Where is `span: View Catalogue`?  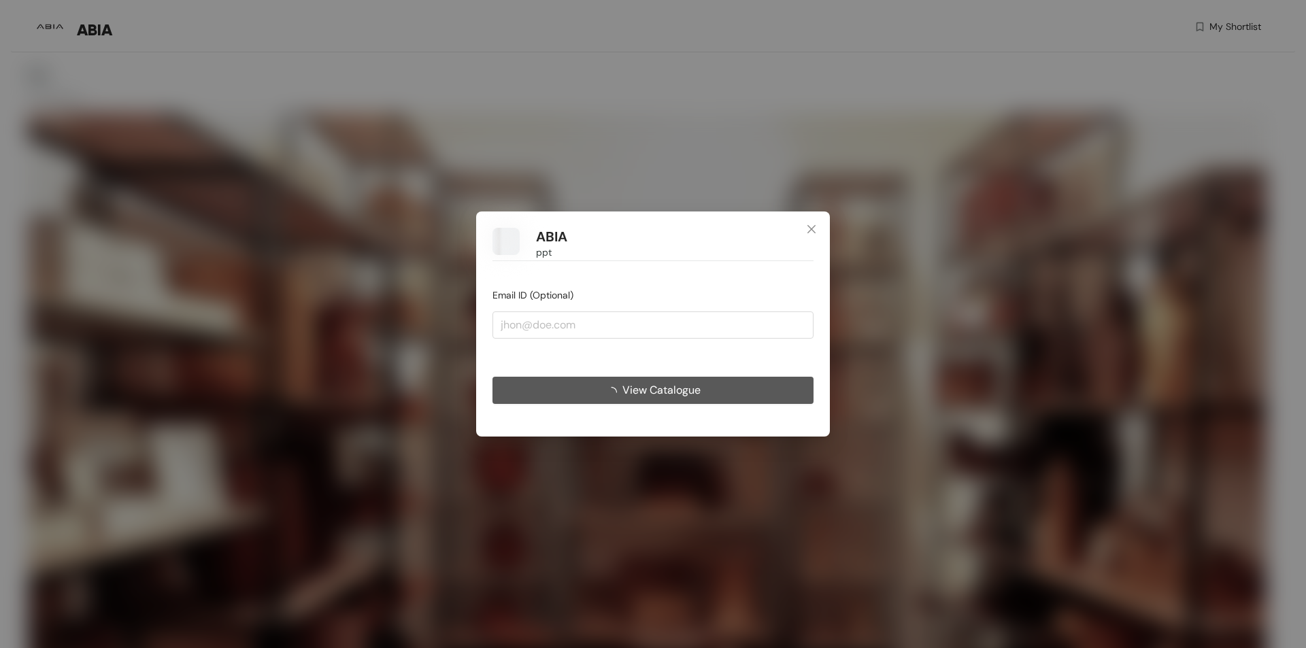 span: View Catalogue is located at coordinates (661, 390).